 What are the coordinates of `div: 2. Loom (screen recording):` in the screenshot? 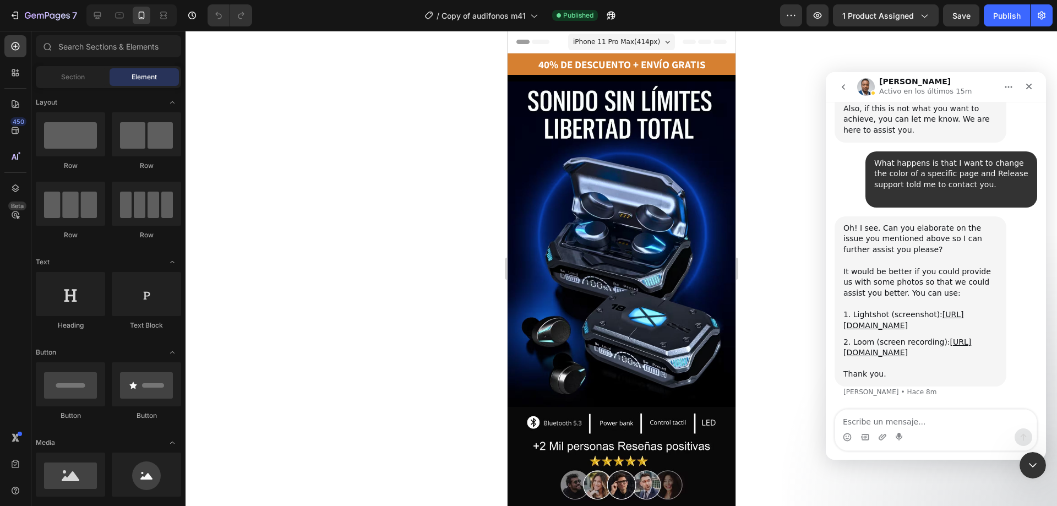 It's located at (95, 275).